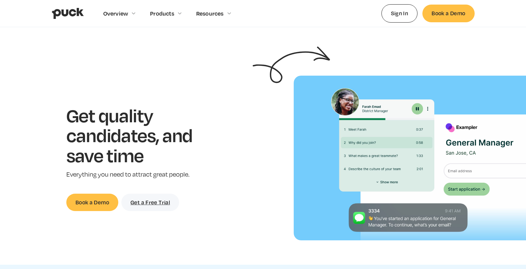  What do you see at coordinates (399, 13) in the screenshot?
I see `a: Sign In` at bounding box center [399, 13].